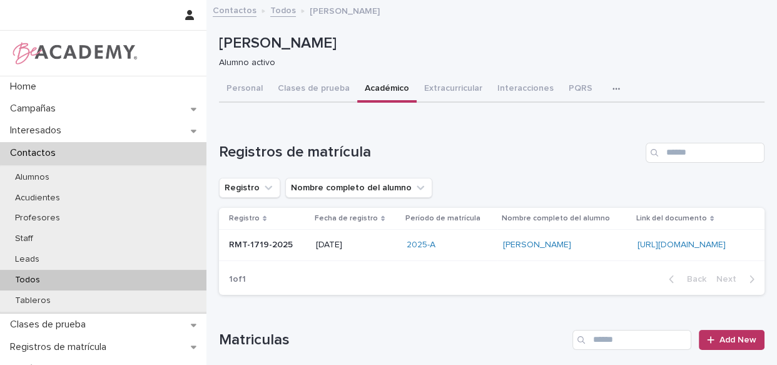 Image resolution: width=777 pixels, height=365 pixels. I want to click on a: 2025-A, so click(421, 245).